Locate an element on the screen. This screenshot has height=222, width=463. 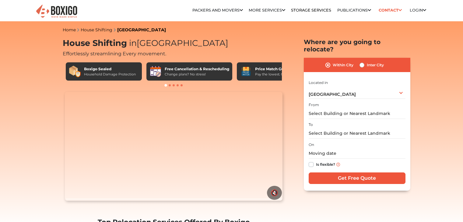
label: Inter City is located at coordinates (375, 65).